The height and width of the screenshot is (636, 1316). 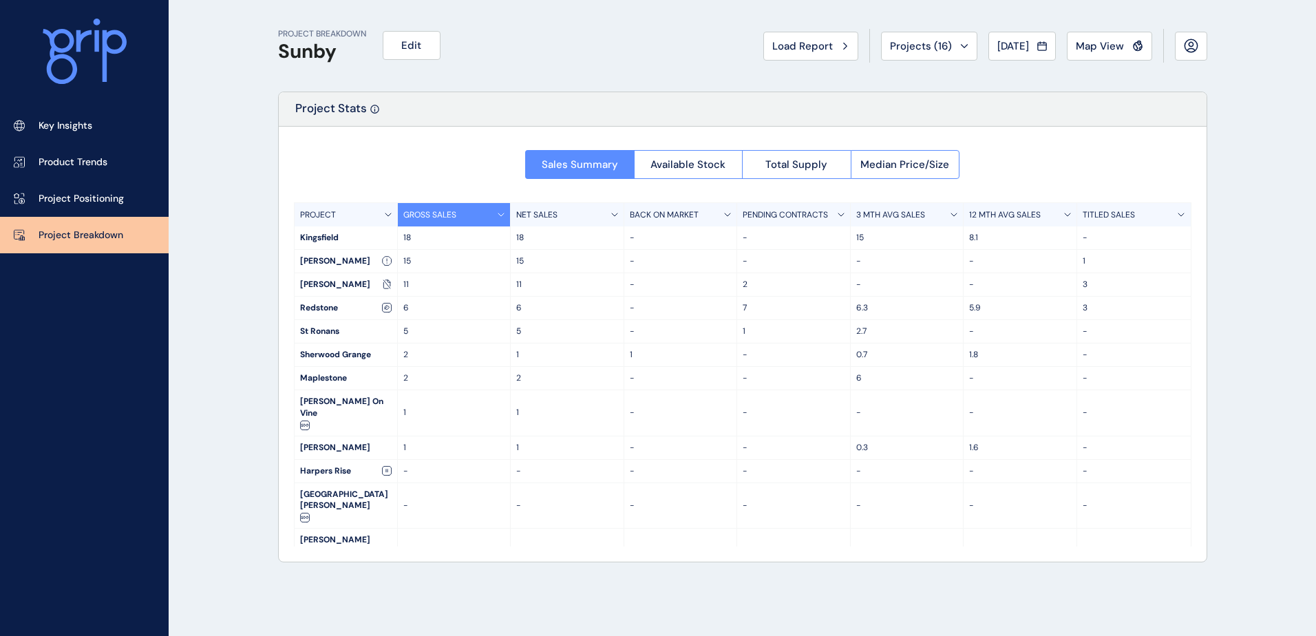 I want to click on h1: Sunby, so click(x=322, y=52).